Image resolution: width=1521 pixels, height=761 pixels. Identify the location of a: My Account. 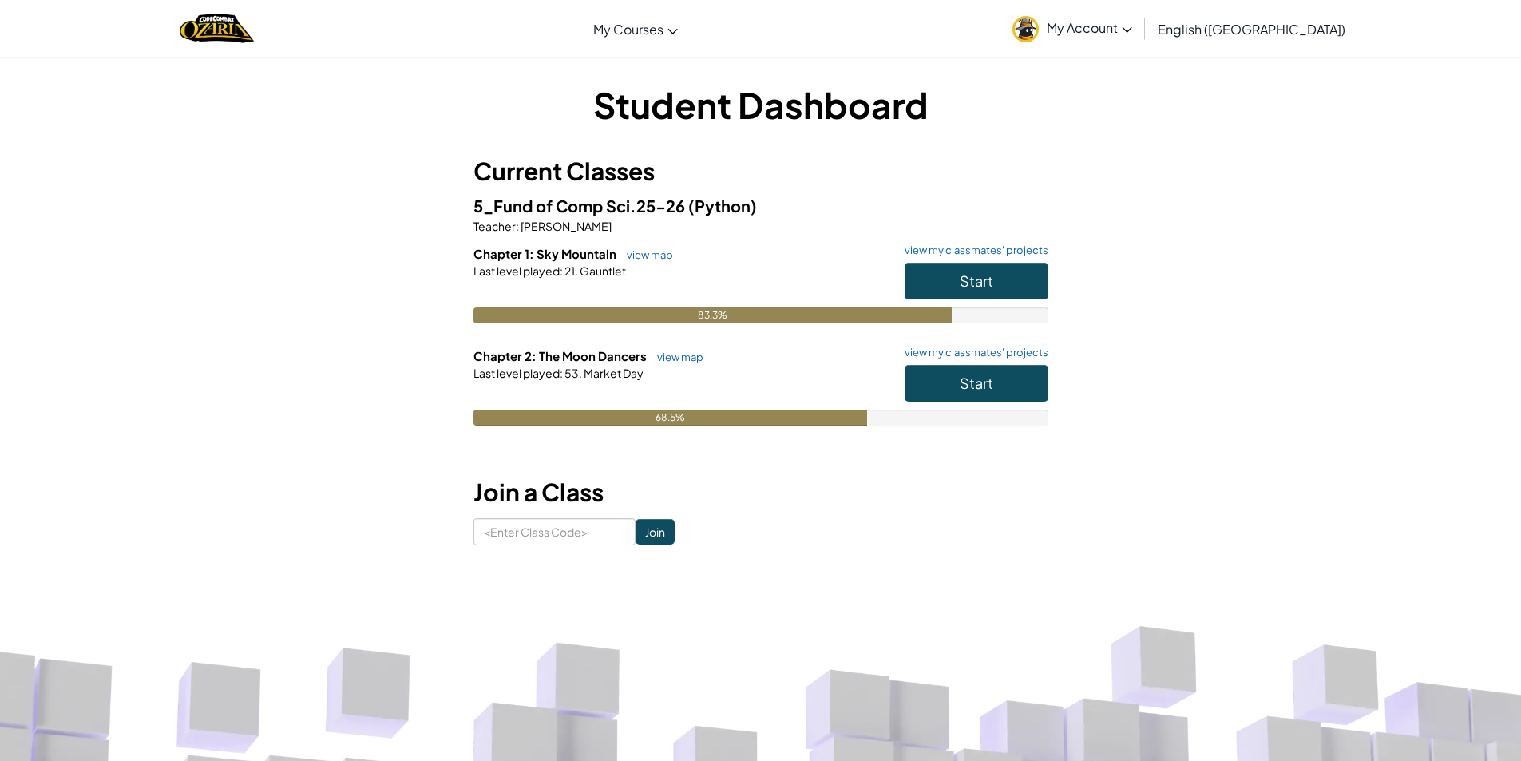
(1072, 28).